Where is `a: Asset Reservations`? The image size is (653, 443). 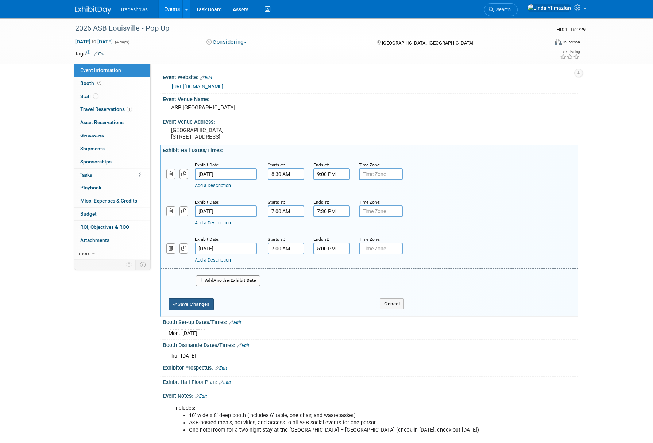 a: Asset Reservations is located at coordinates (112, 122).